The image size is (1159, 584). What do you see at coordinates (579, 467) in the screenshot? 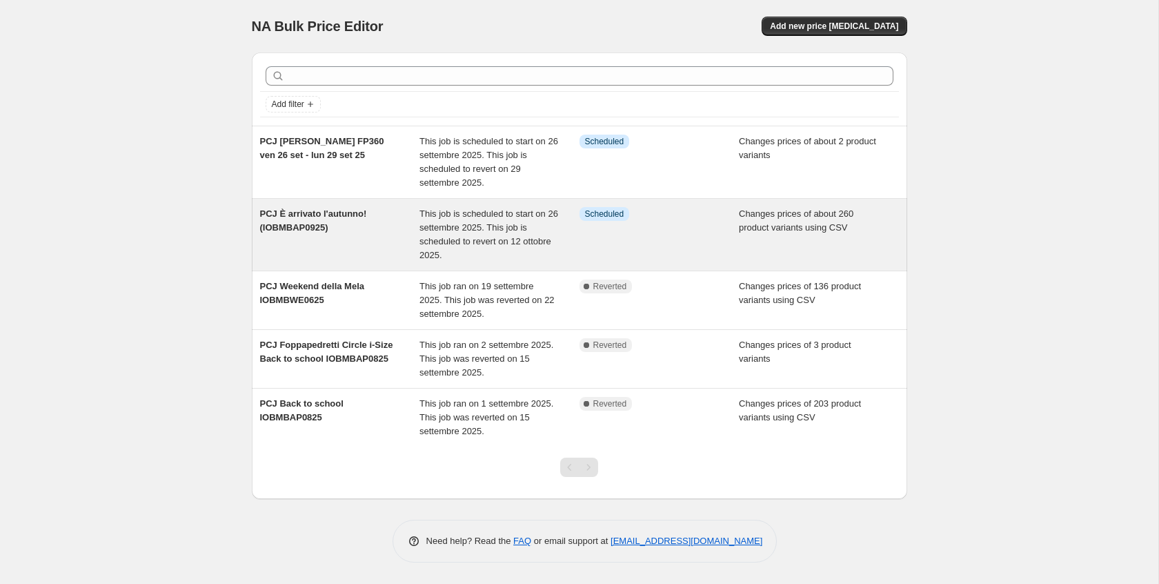
I see `nav: Pagination` at bounding box center [579, 467].